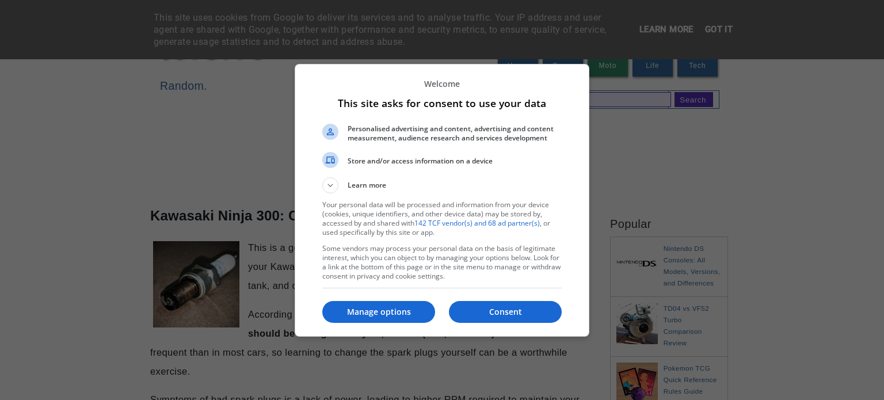 This screenshot has height=400, width=884. I want to click on span: Store and/or access information on a device, so click(455, 161).